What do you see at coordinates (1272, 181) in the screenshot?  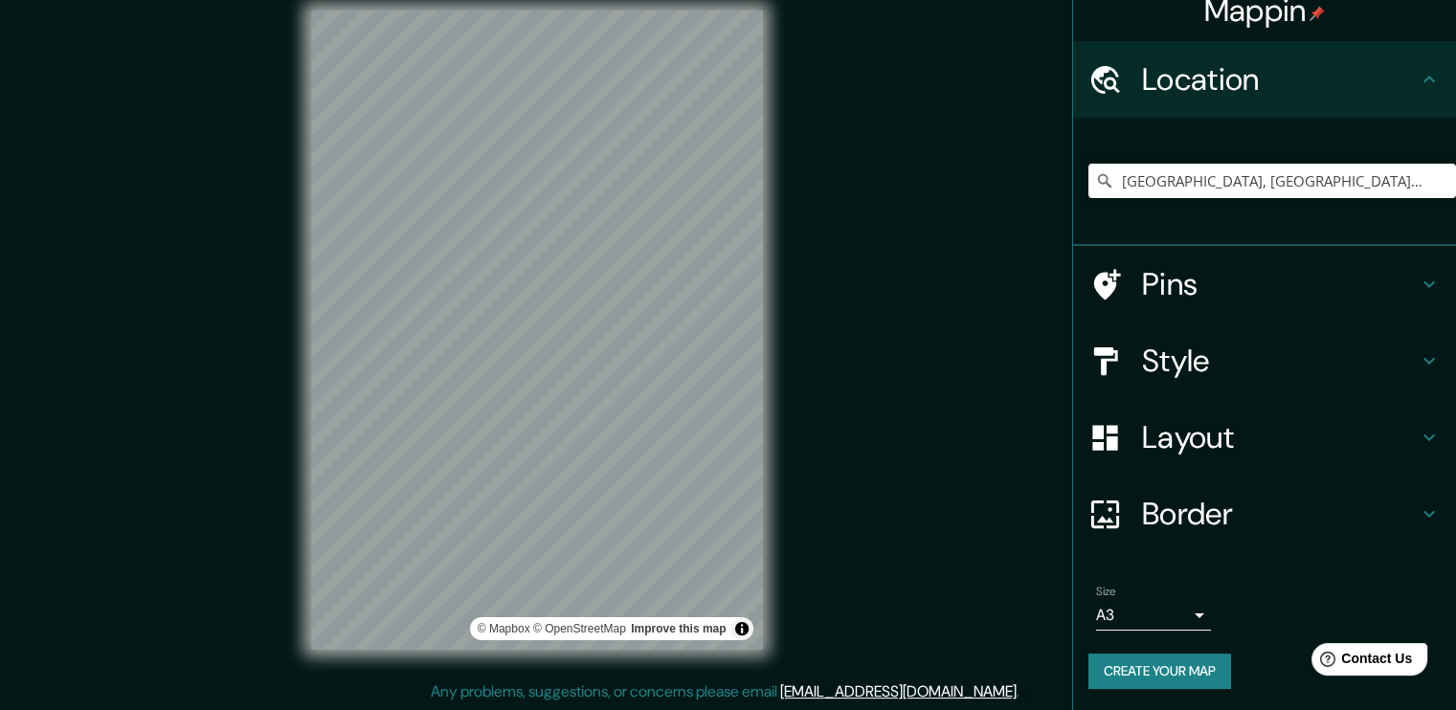 I see `input: Pick your city or area` at bounding box center [1272, 181].